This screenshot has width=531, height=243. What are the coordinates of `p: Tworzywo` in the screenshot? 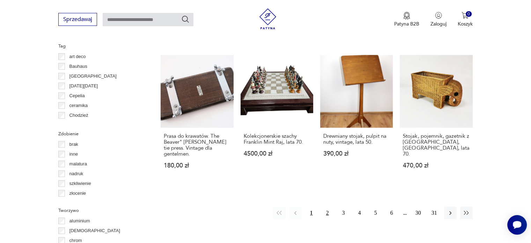 It's located at (101, 210).